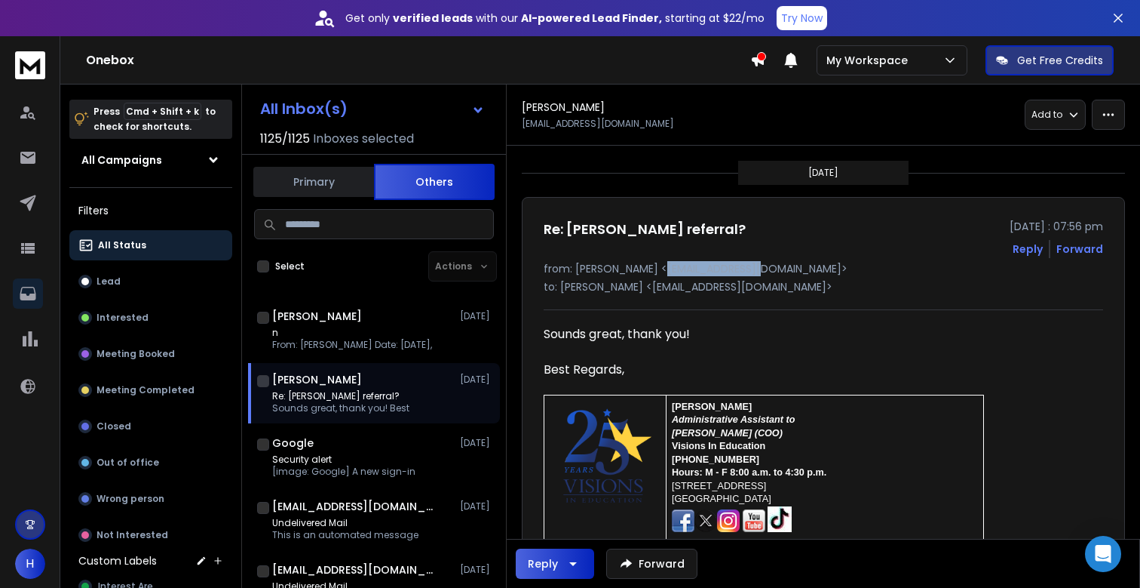 This screenshot has width=1140, height=588. Describe the element at coordinates (30, 563) in the screenshot. I see `button: H` at that location.